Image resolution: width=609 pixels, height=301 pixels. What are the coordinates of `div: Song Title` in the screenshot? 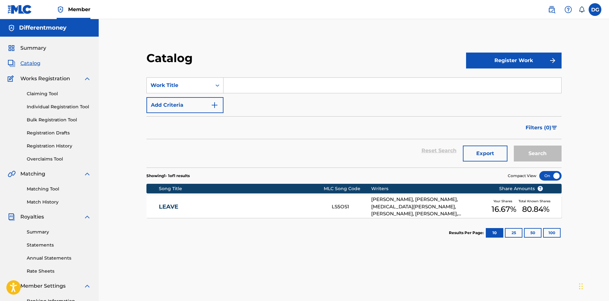 It's located at (241, 188).